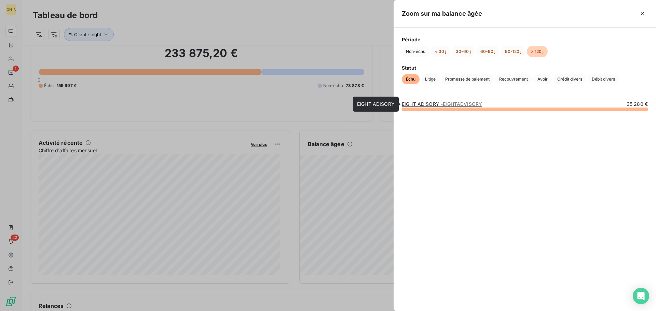 This screenshot has width=656, height=311. What do you see at coordinates (543, 79) in the screenshot?
I see `button: Avoir` at bounding box center [543, 79].